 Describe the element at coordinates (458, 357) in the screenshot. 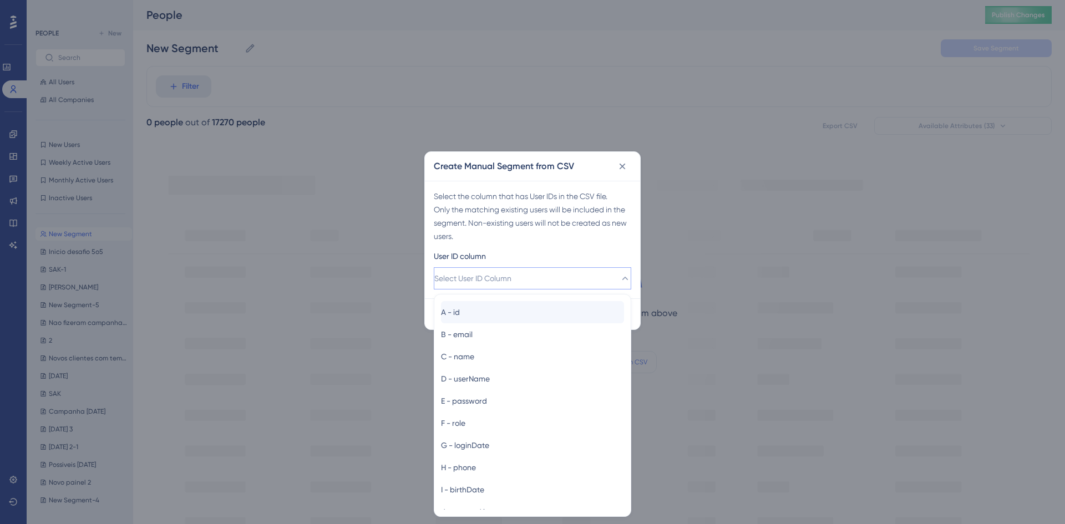

I see `span: C - name` at that location.